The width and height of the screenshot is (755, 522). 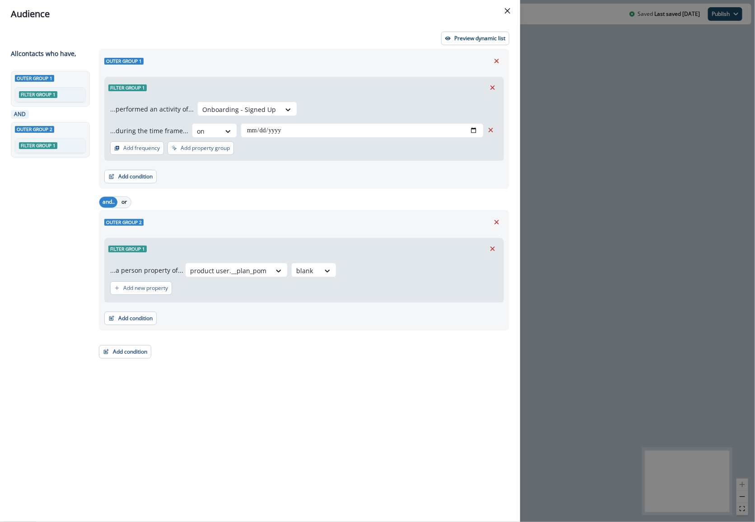 What do you see at coordinates (149, 131) in the screenshot?
I see `p: ...during the time frame...` at bounding box center [149, 131].